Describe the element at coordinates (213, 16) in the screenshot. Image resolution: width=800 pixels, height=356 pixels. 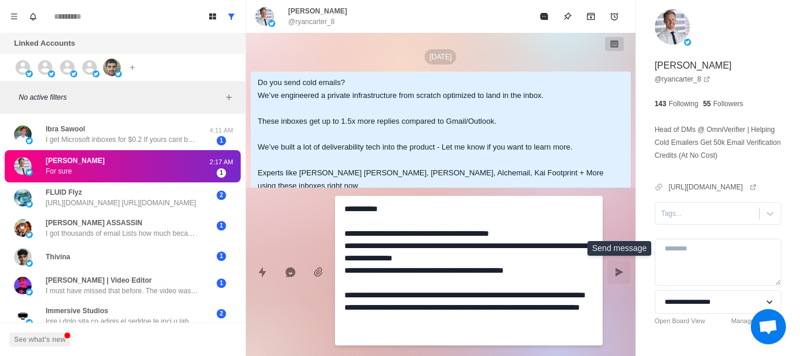
I see `button: Board View` at that location.